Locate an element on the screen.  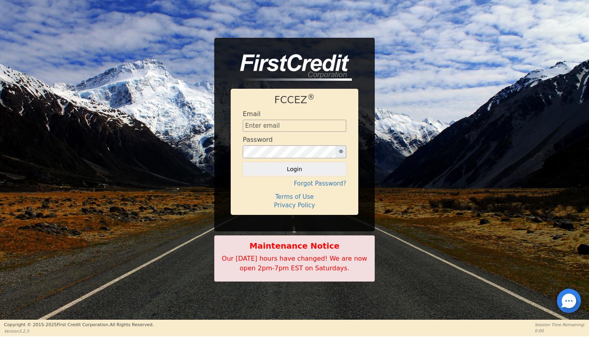
h4: Forgot Password? is located at coordinates (294, 183).